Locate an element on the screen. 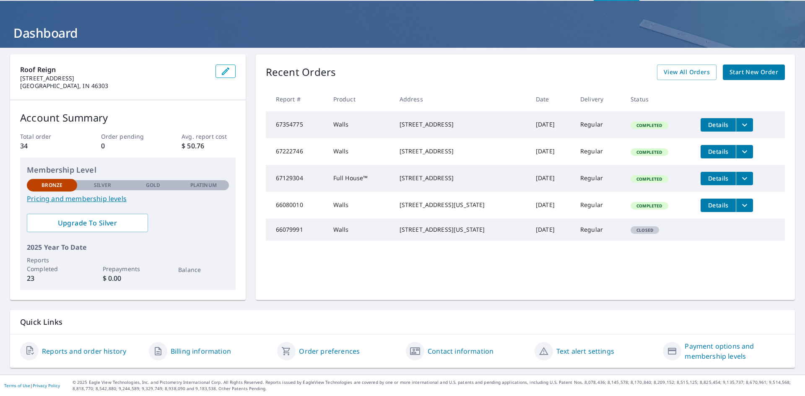 This screenshot has height=396, width=805. p: $ 50.76 is located at coordinates (208, 146).